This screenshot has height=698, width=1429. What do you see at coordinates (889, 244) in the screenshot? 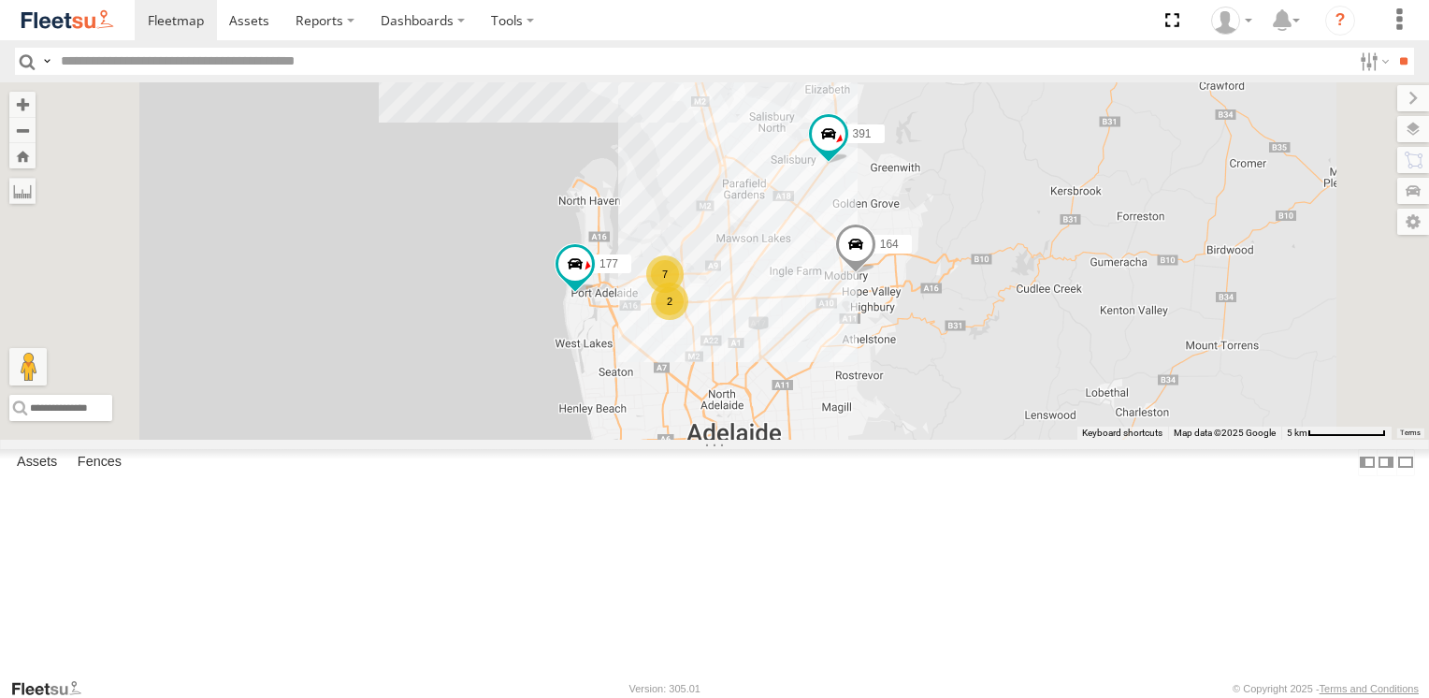
I see `span: 164` at bounding box center [889, 244].